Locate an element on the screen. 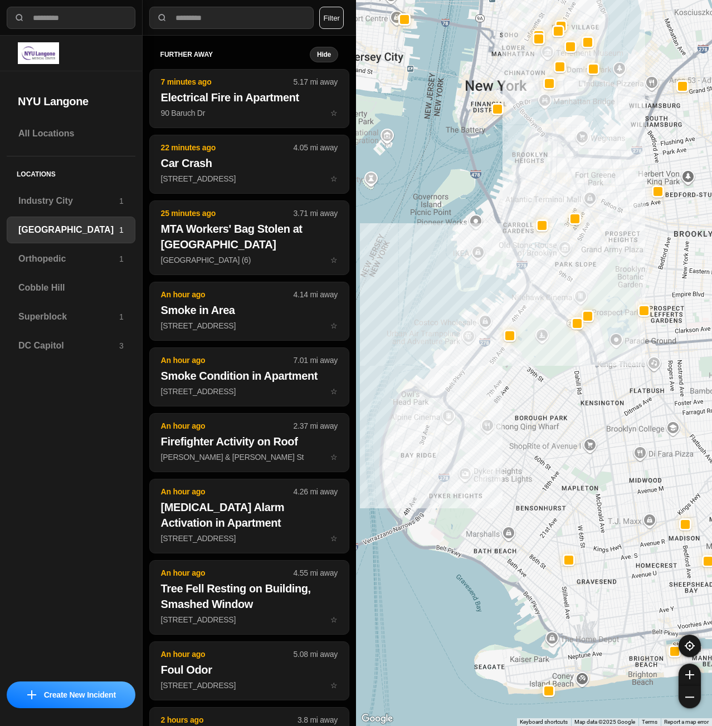 The image size is (712, 726). a: Open this area in Google Maps (opens a new window) is located at coordinates (377, 719).